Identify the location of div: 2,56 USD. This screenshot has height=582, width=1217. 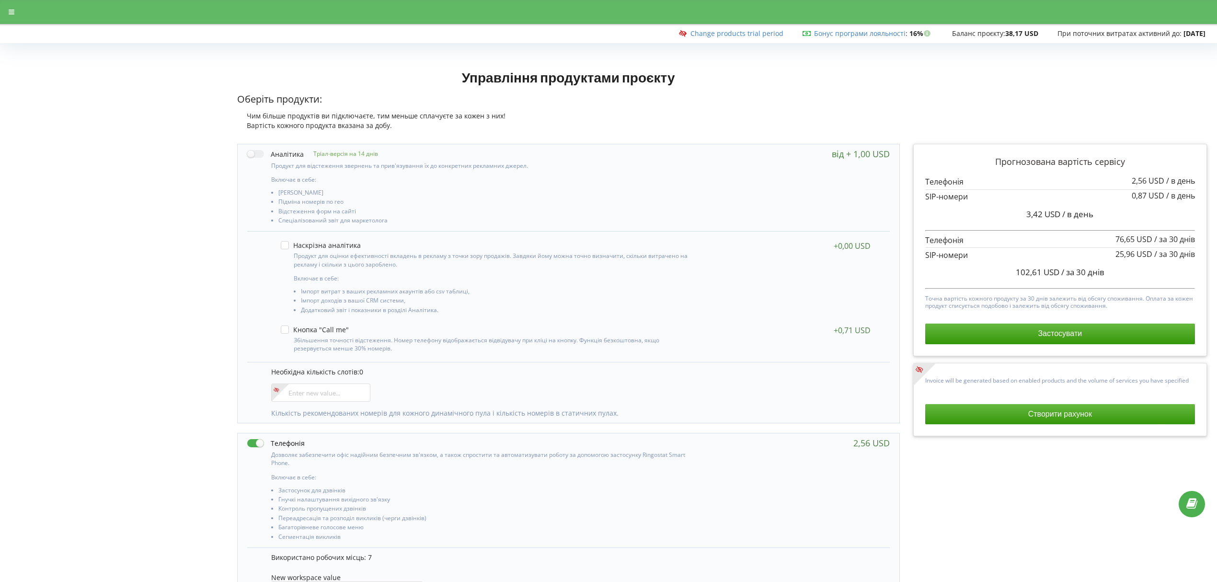
(872, 443).